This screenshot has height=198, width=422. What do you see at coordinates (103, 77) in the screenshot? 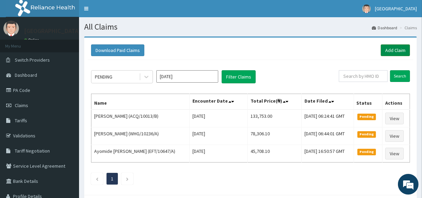
I see `div: PENDING` at bounding box center [103, 77].